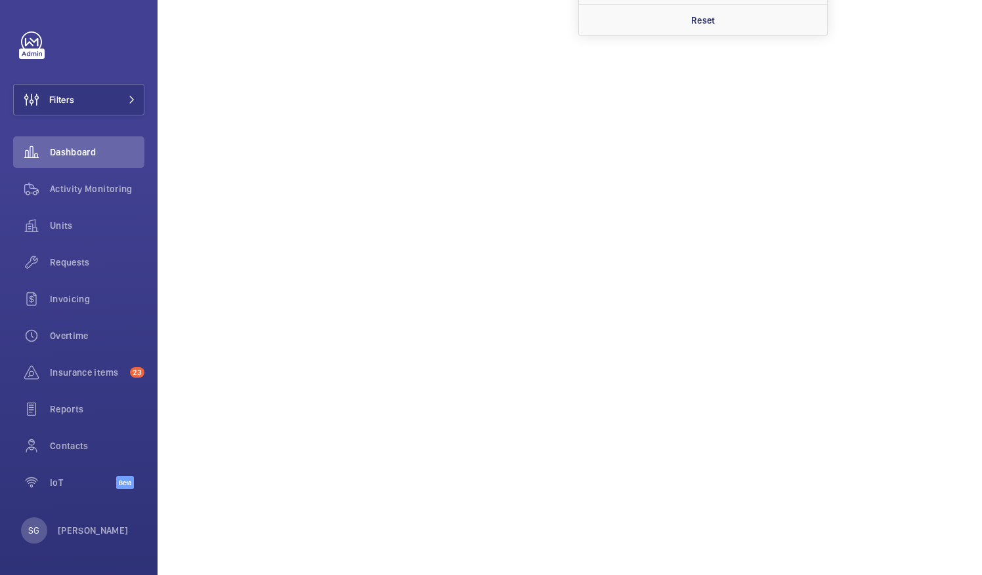  I want to click on span: Invoicing, so click(97, 299).